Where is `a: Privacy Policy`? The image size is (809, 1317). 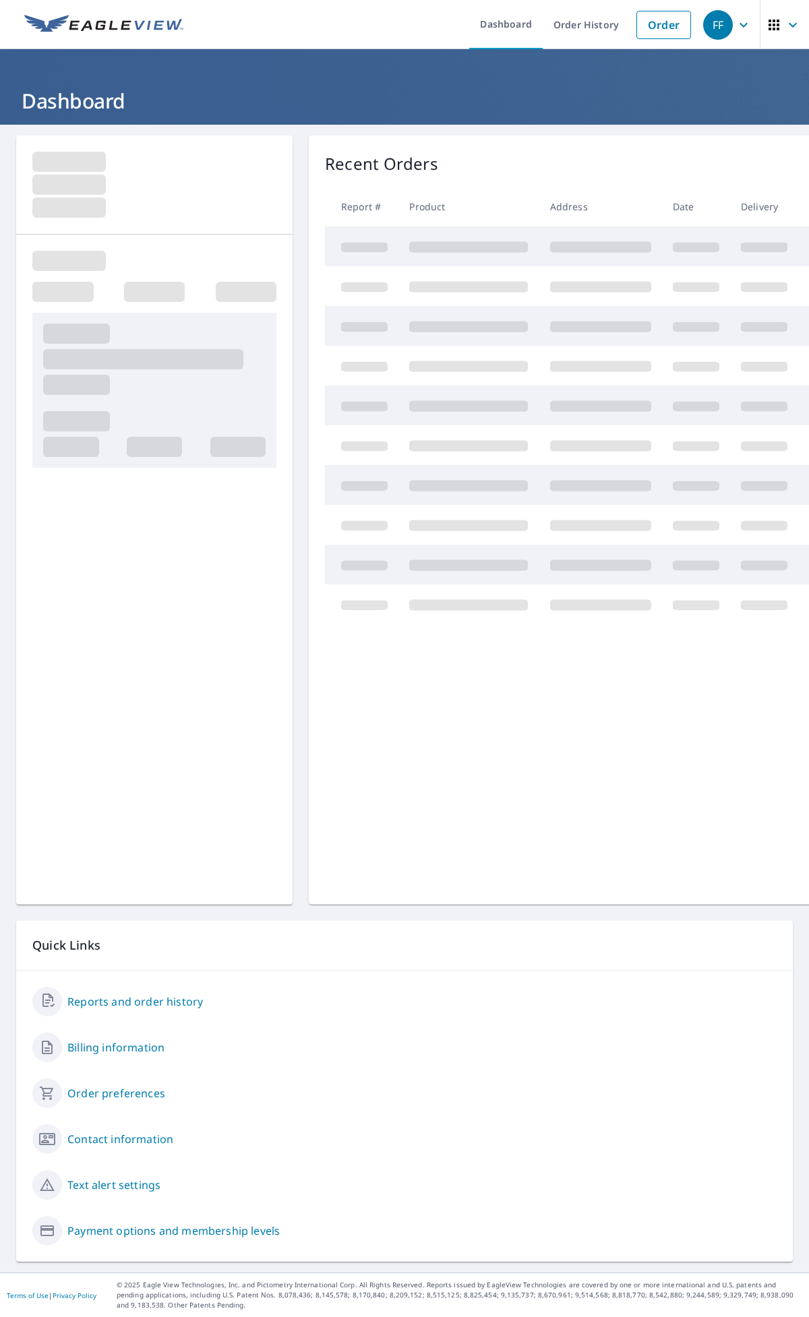 a: Privacy Policy is located at coordinates (74, 1295).